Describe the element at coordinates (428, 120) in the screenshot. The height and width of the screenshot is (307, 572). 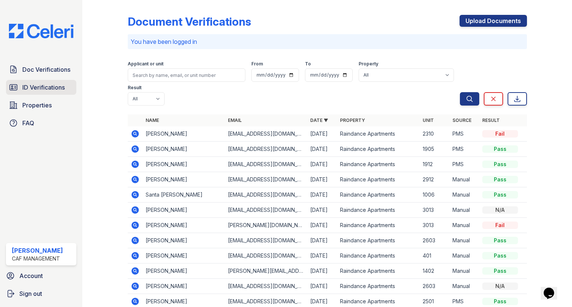
I see `a: Unit` at that location.